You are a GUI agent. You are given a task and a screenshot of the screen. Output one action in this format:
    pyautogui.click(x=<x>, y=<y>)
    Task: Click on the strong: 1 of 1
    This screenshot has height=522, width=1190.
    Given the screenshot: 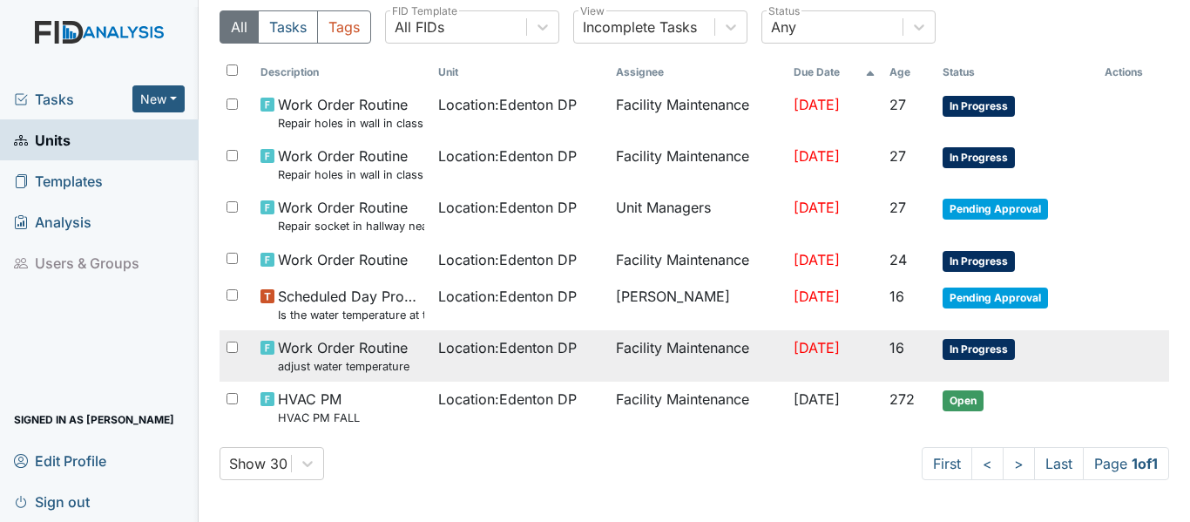 What is the action you would take?
    pyautogui.click(x=1145, y=464)
    